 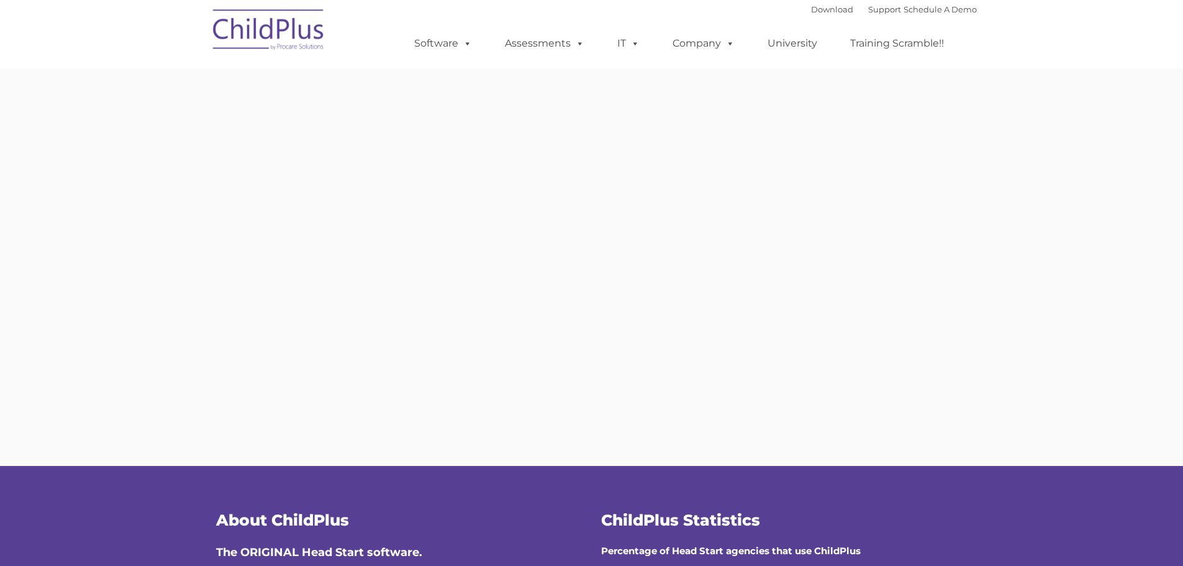 I want to click on span: The ORIGINAL Head Start software., so click(x=319, y=552).